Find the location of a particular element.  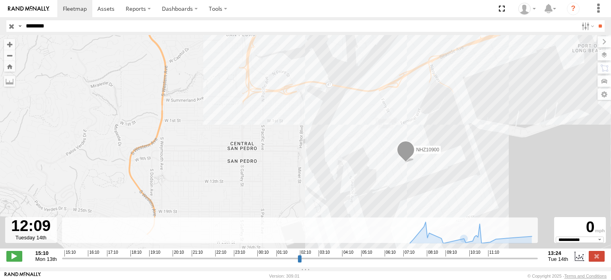

span: 21:10 is located at coordinates (197, 253).